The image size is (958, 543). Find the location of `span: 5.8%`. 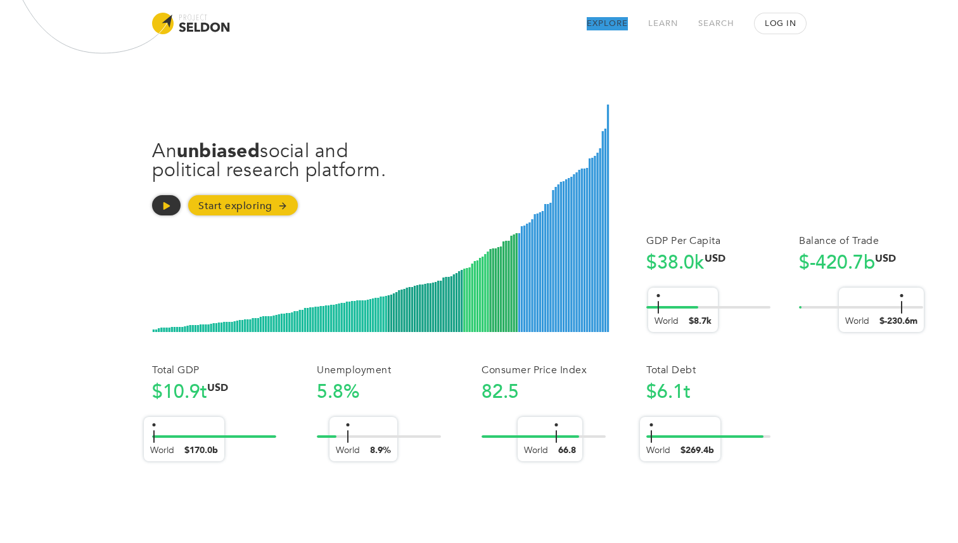

span: 5.8% is located at coordinates (338, 392).